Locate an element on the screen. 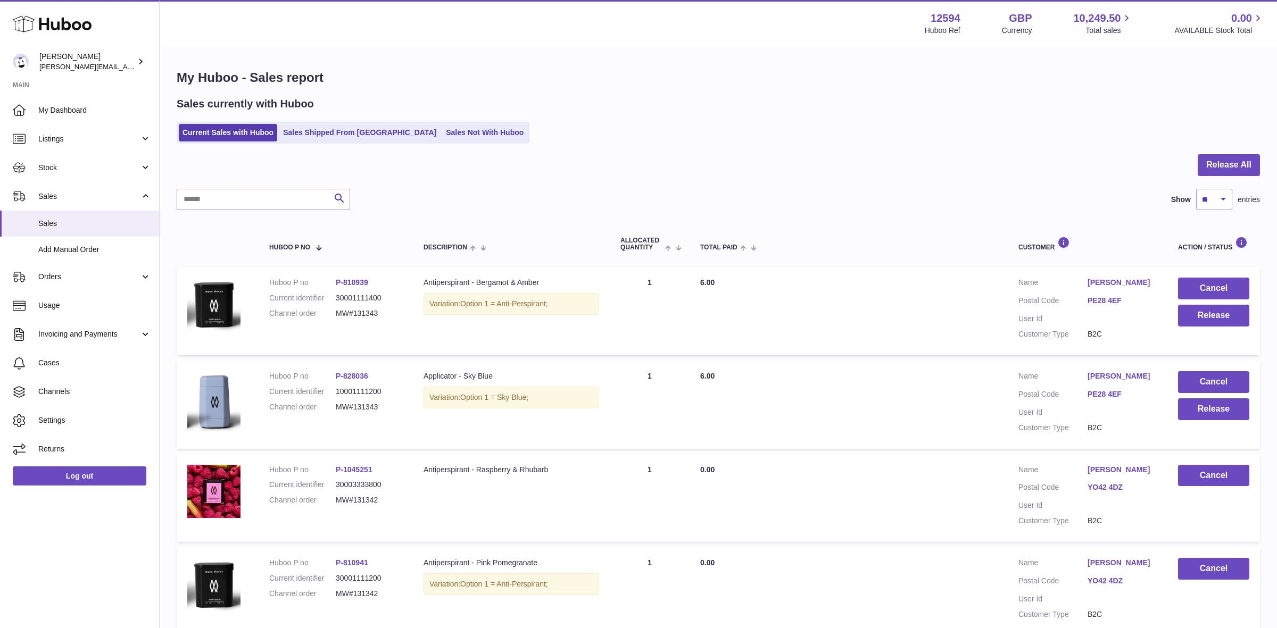  img: 125941691598334.png is located at coordinates (214, 403).